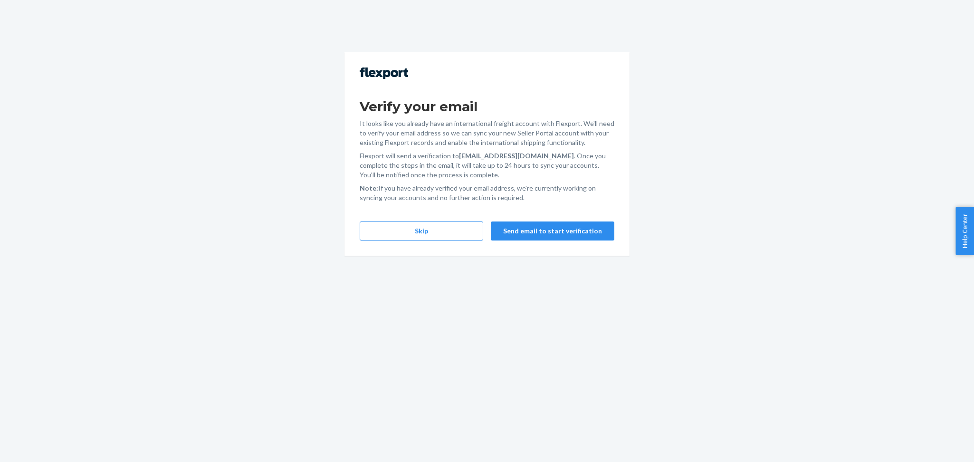 The width and height of the screenshot is (974, 462). I want to click on p: Flexport will send a verification to . Once you complete the steps in the email, it will take up ..., so click(487, 165).